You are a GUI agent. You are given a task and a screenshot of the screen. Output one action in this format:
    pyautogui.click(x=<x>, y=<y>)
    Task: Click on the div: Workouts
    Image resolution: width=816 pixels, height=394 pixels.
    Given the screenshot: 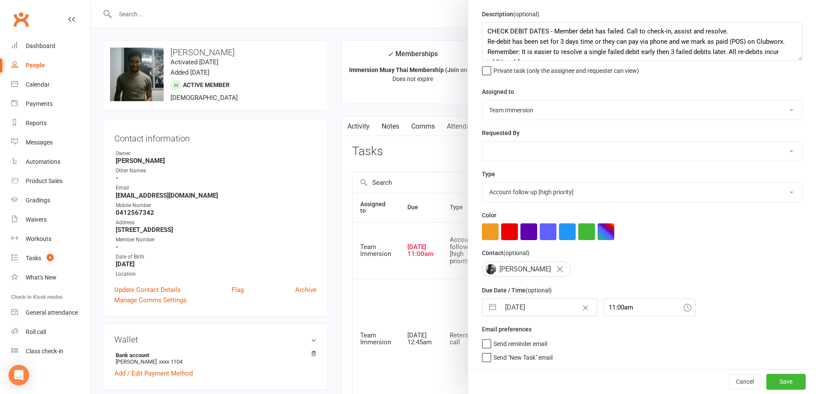 What is the action you would take?
    pyautogui.click(x=39, y=239)
    